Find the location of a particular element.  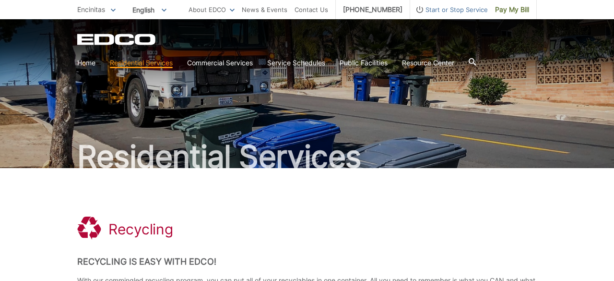

a: News & Events is located at coordinates (264, 10).